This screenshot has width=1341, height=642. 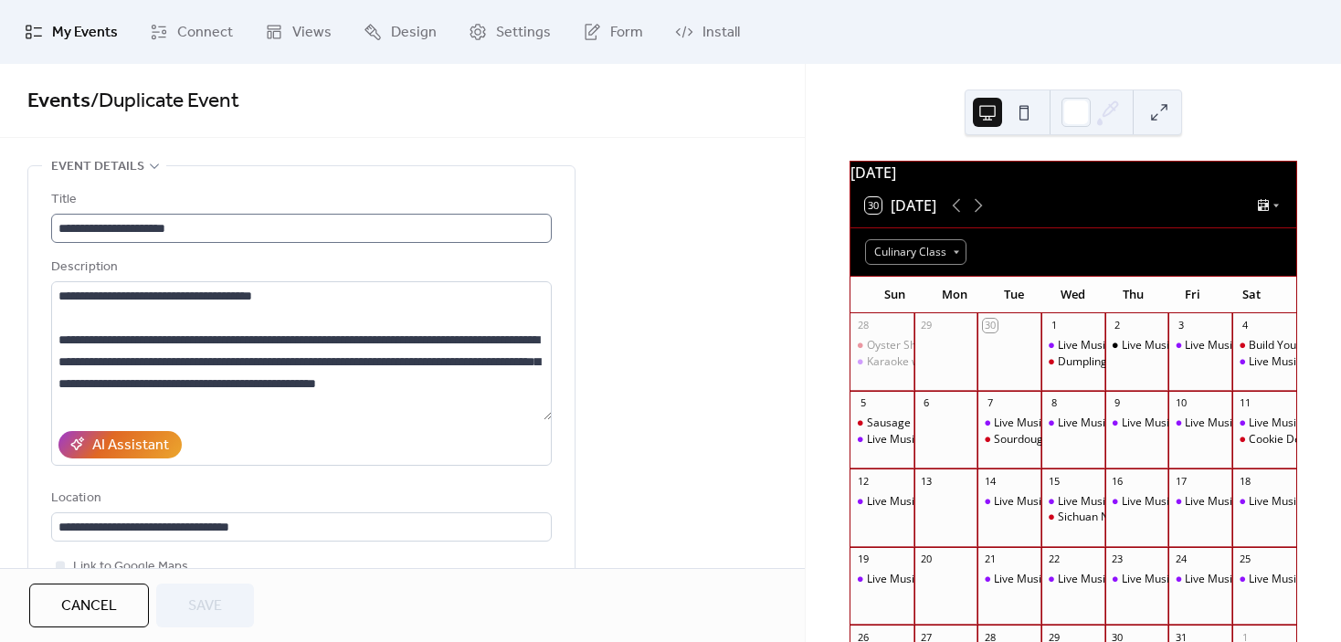 What do you see at coordinates (400, 32) in the screenshot?
I see `a: Design` at bounding box center [400, 32].